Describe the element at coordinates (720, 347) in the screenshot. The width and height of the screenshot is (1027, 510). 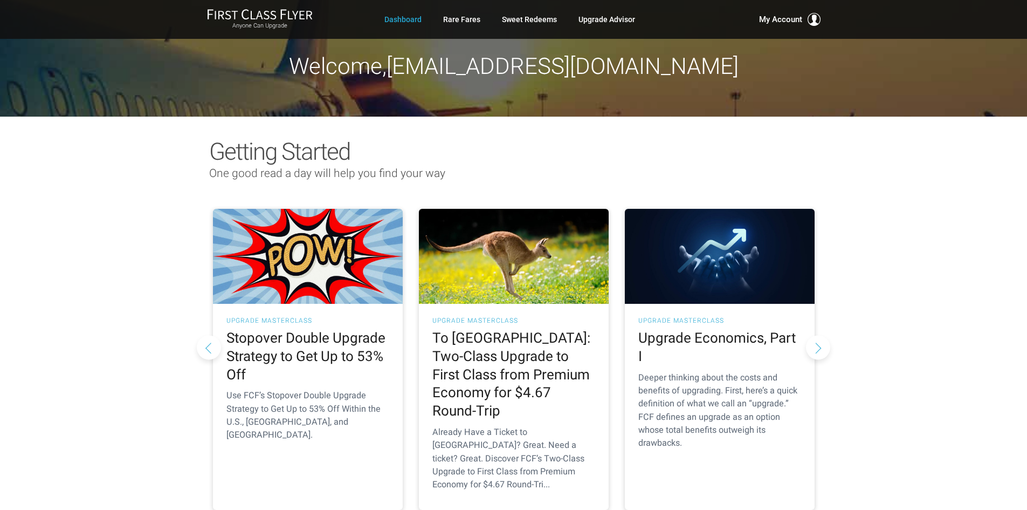
I see `h2: Upgrade Economics, Part I` at that location.